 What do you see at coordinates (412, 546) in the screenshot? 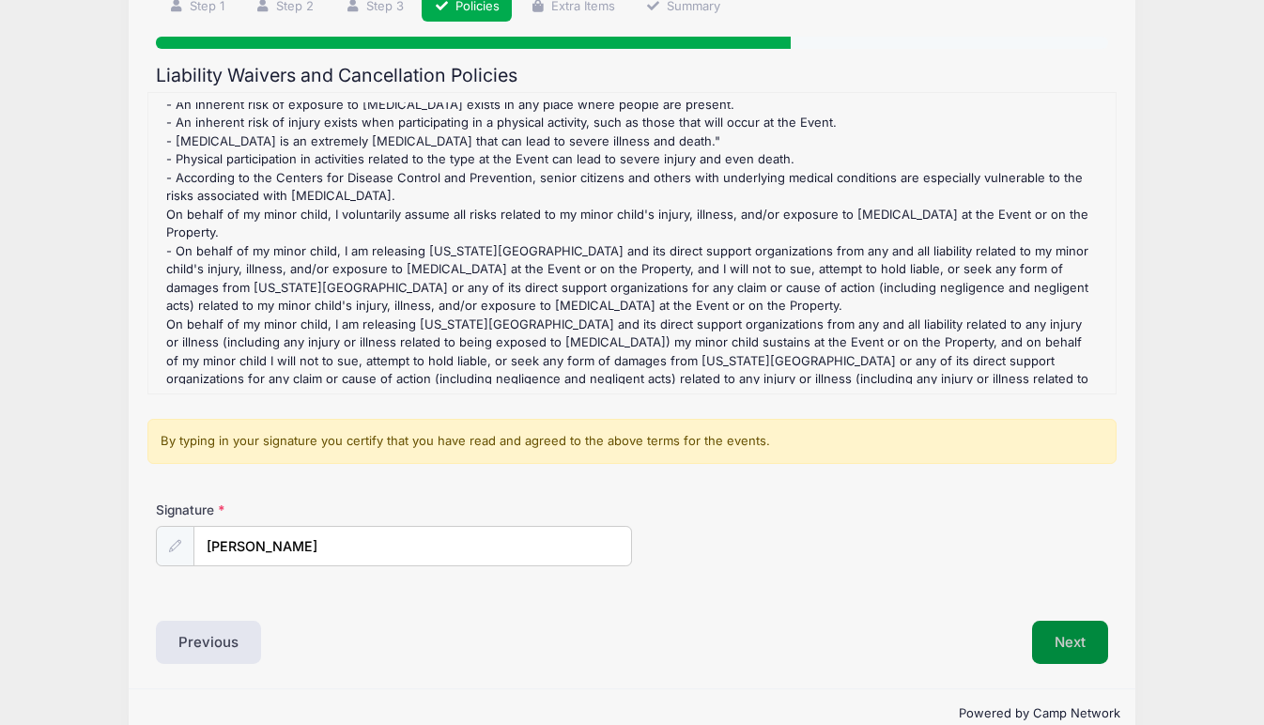
I see `input: Enter first and last name` at bounding box center [412, 546].